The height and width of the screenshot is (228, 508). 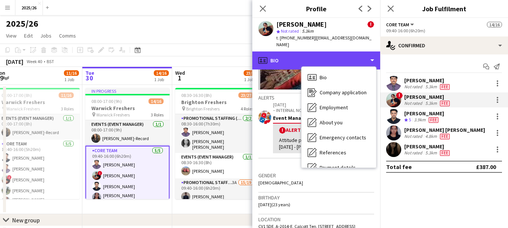 What do you see at coordinates (67, 36) in the screenshot?
I see `a: Comms` at bounding box center [67, 36].